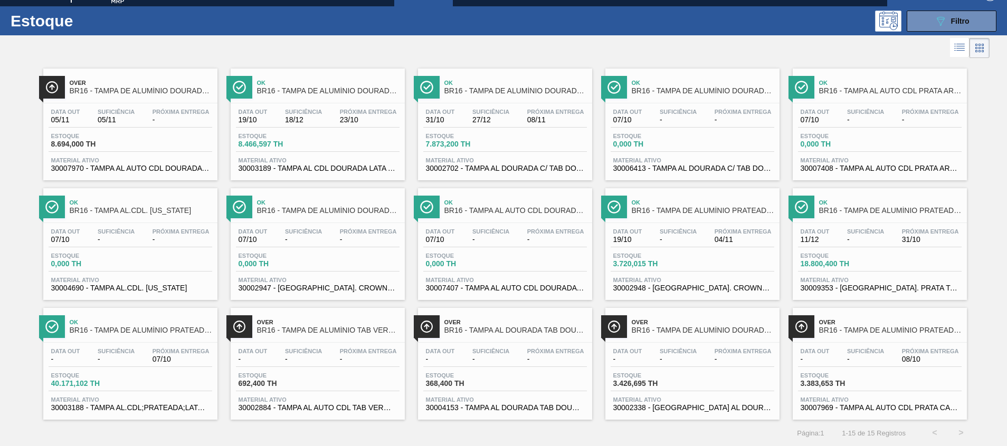  What do you see at coordinates (316, 240) in the screenshot?
I see `a: ÍconeOkBR16 - TAMPA DE ALUMÍNIO DOURADA CROWN ISEData out07/10Suficiência-Próxima Entrega-Estoque...` at bounding box center [316, 240].